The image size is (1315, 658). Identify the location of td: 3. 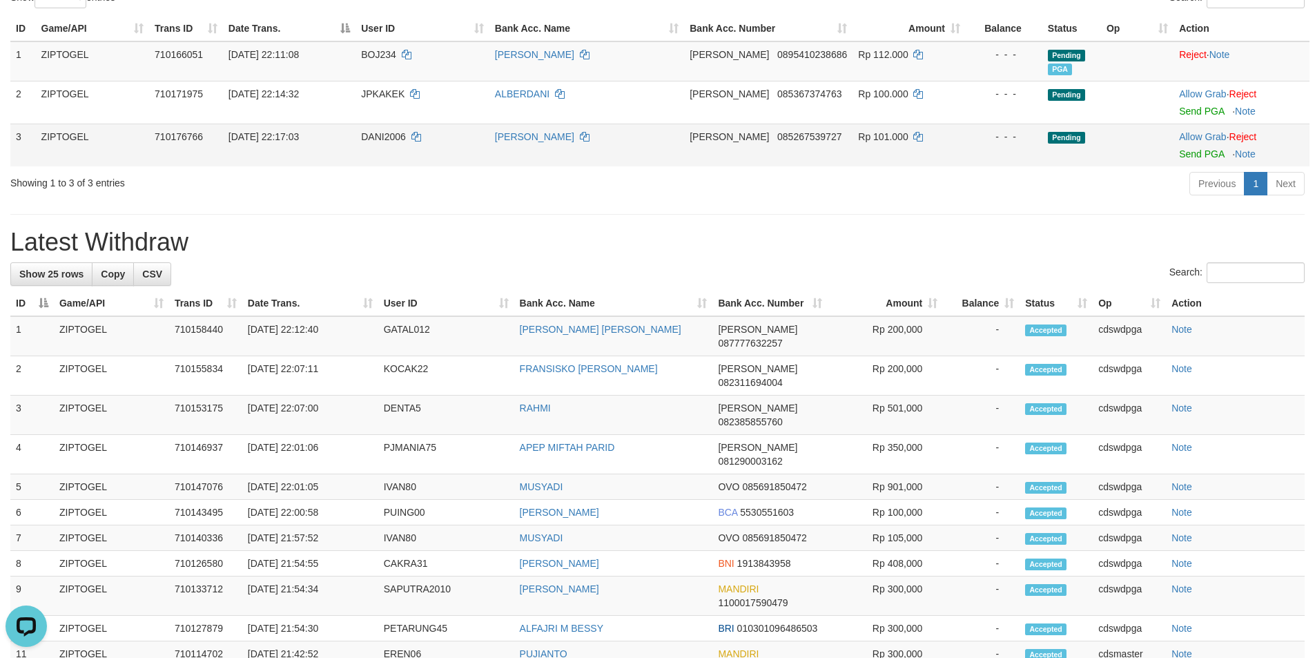
(32, 415).